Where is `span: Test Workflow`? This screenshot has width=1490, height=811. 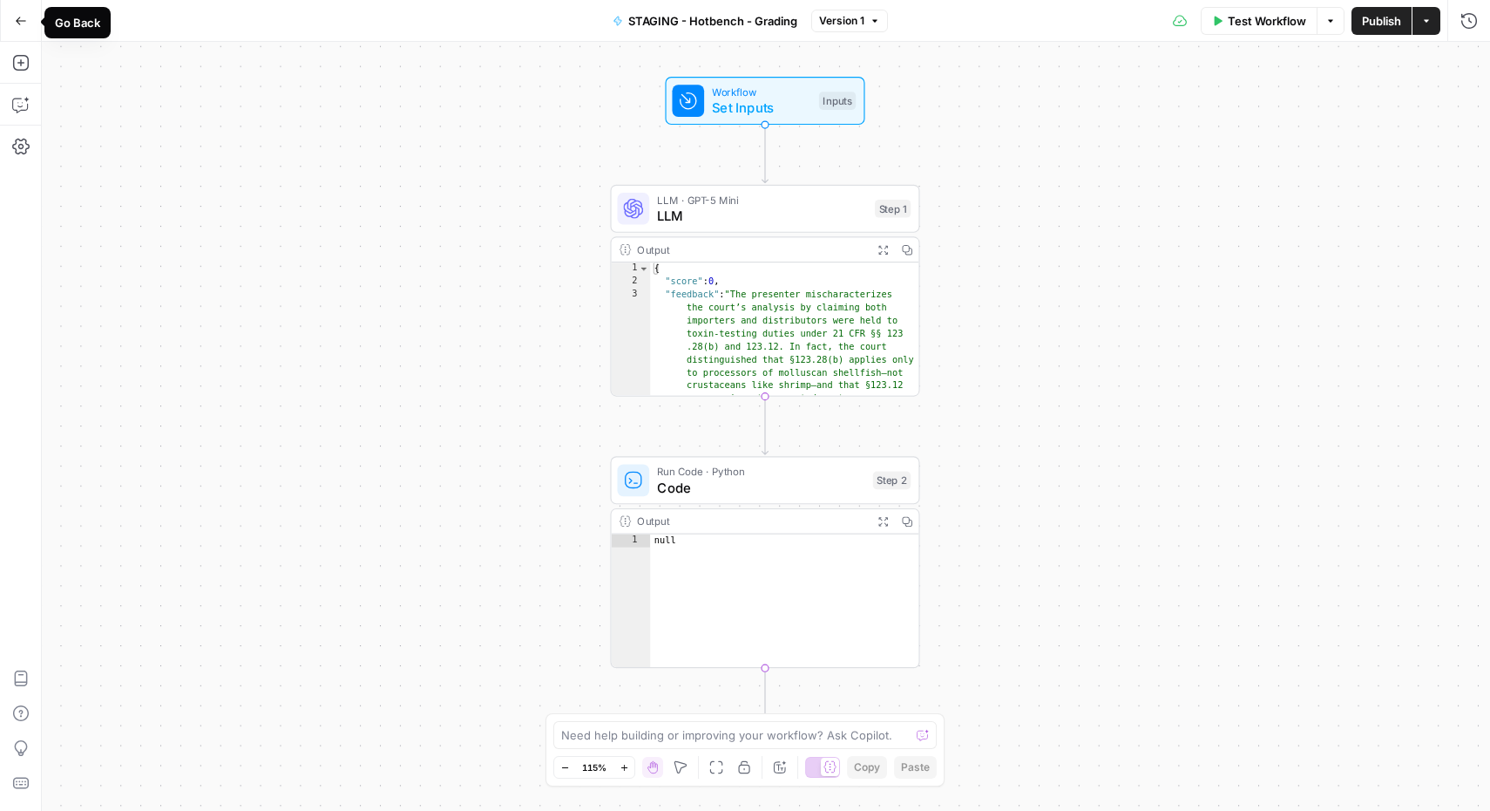 span: Test Workflow is located at coordinates (1267, 21).